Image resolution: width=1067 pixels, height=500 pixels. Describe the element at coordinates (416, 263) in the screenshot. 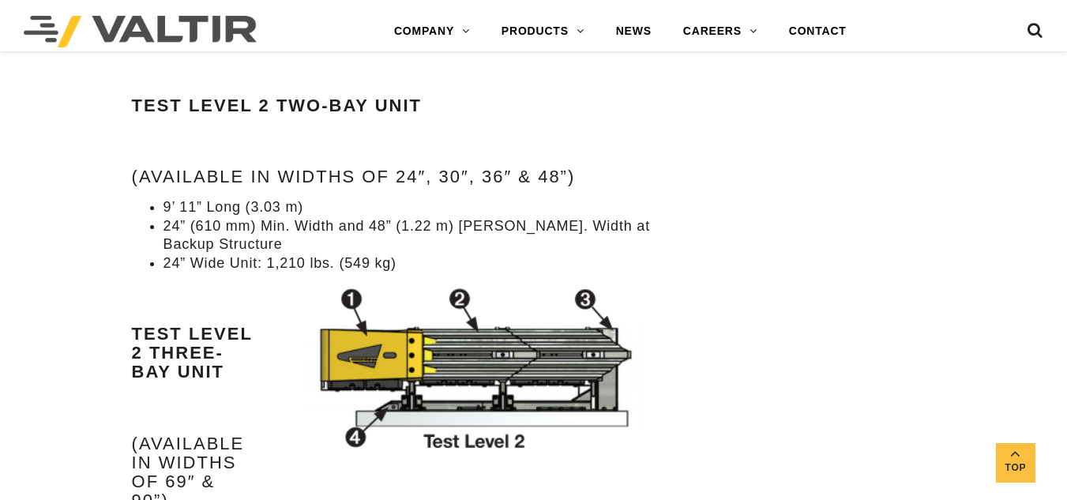

I see `li: 24” Wide Unit: 1,210 lbs. (549 kg)` at that location.